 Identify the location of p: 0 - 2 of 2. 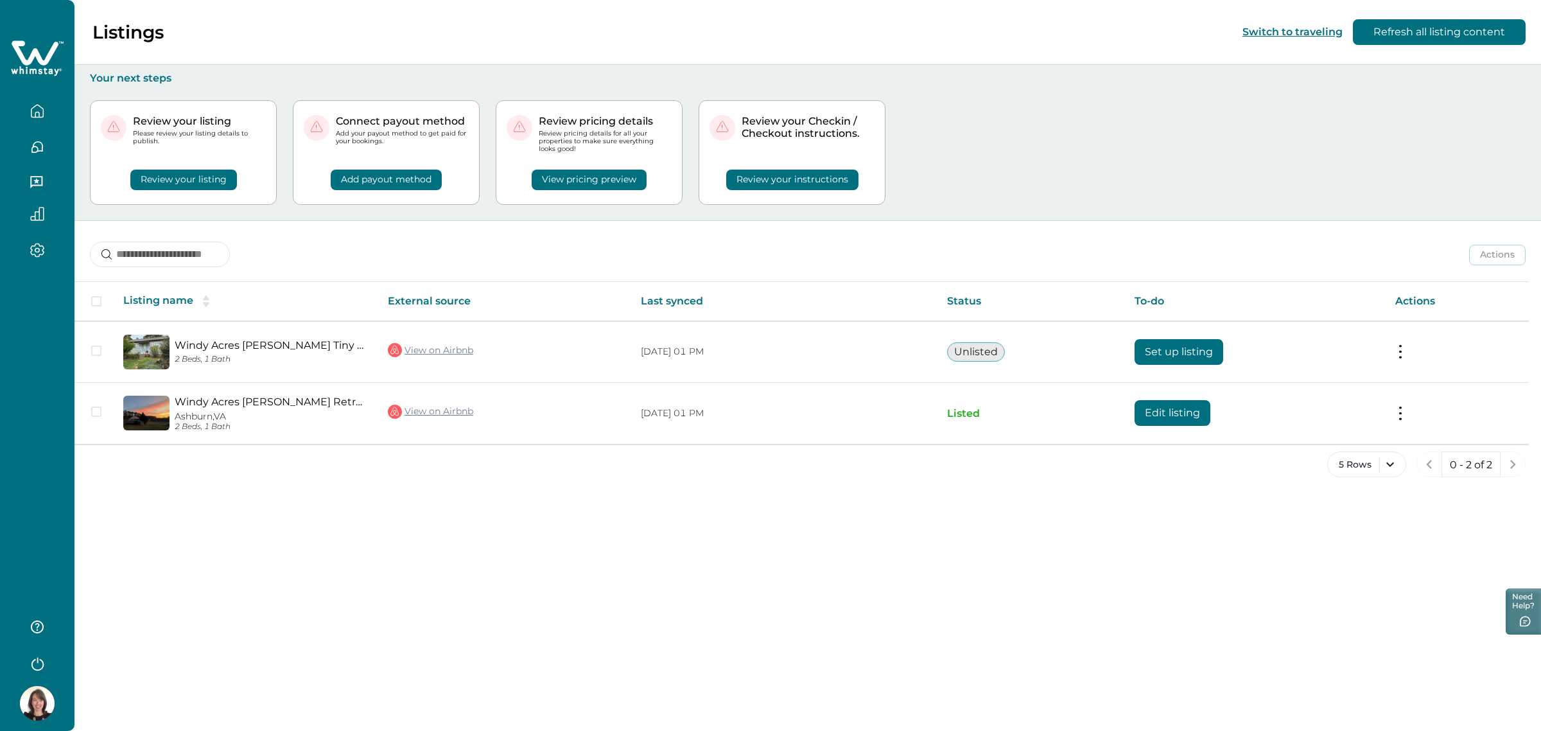
(1471, 465).